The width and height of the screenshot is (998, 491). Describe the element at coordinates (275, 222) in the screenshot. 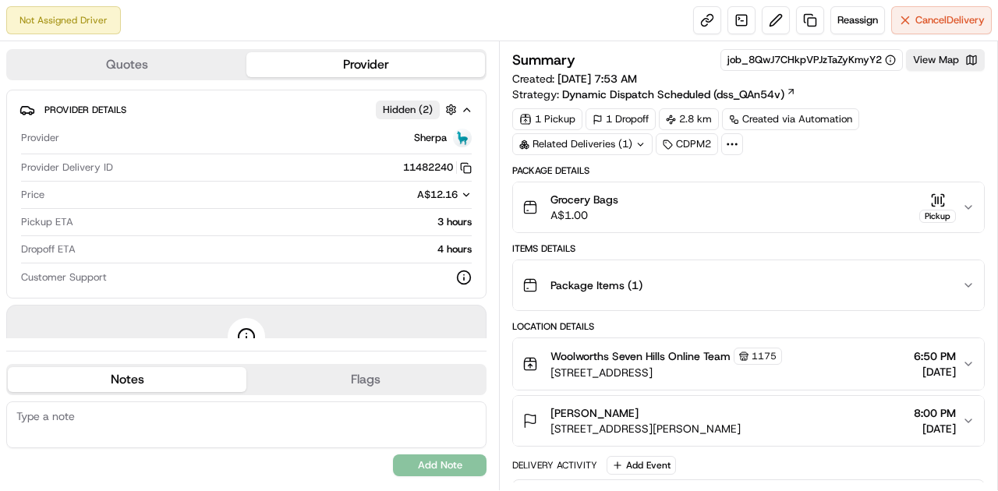

I see `div: 3 hours` at that location.